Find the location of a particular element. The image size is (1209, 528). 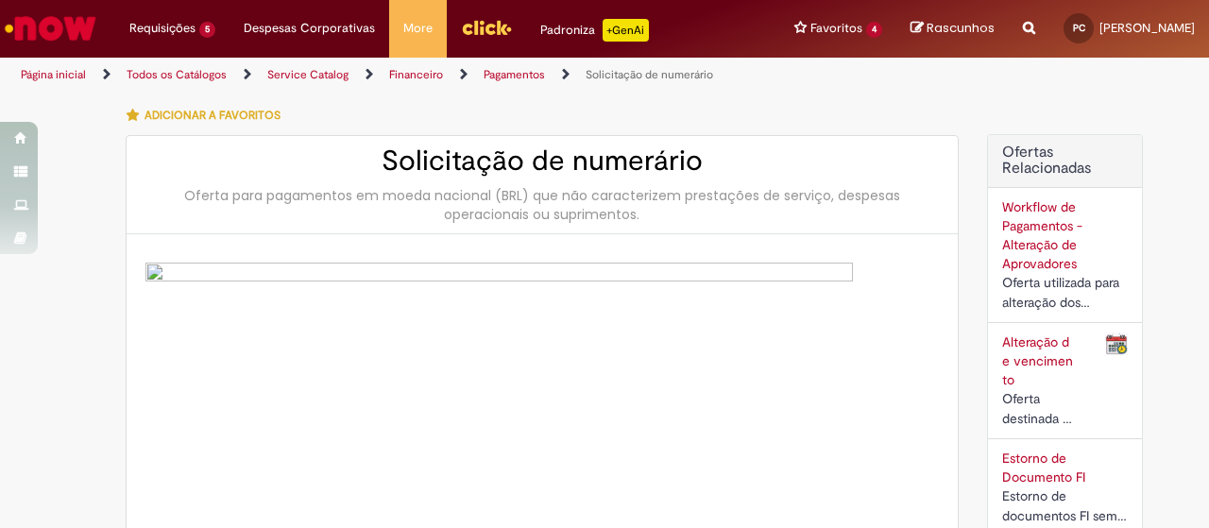

a: Página inicial is located at coordinates (53, 75).